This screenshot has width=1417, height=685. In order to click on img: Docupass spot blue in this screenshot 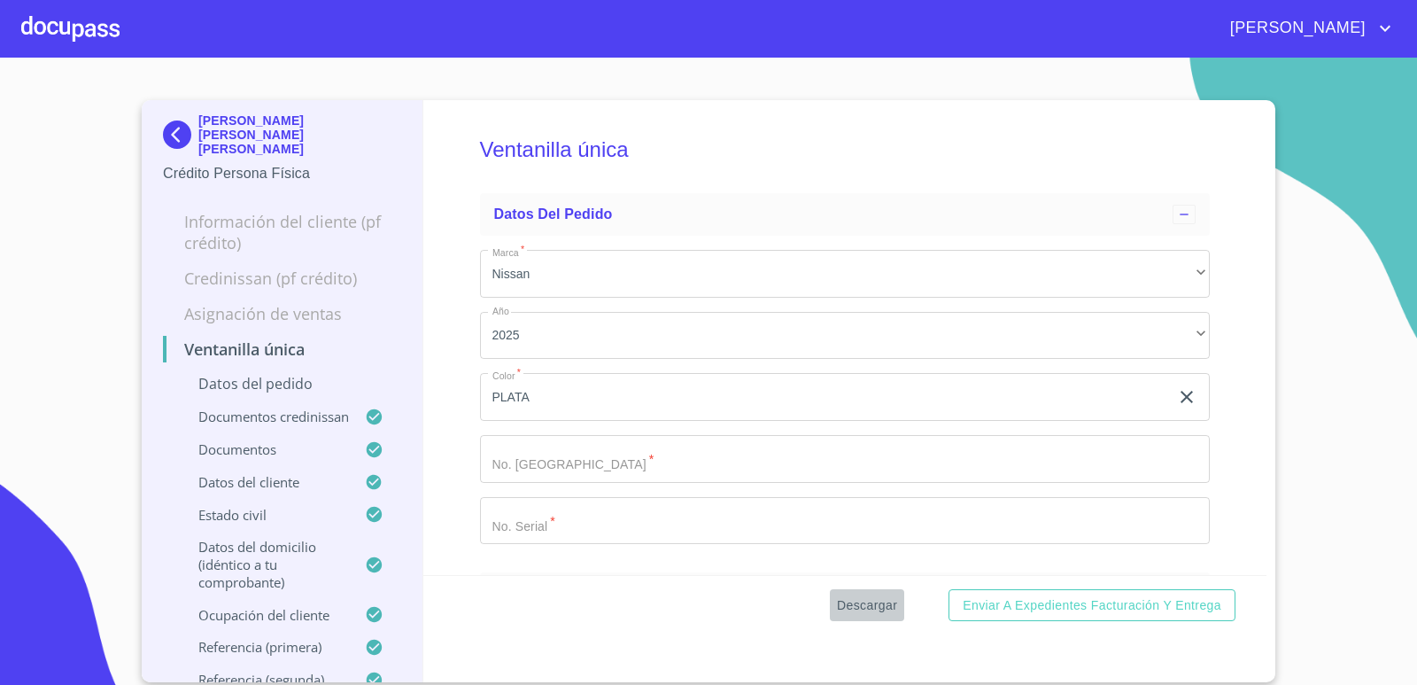, I will do `click(181, 135)`.